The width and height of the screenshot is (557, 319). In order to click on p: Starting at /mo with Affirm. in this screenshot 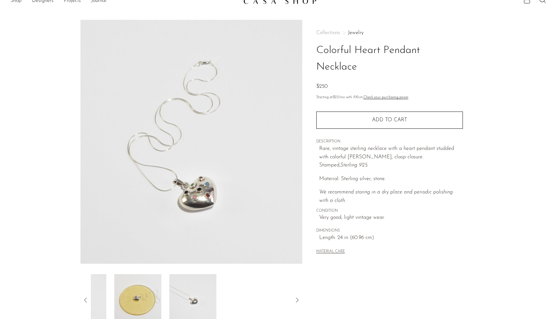, I will do `click(389, 98)`.